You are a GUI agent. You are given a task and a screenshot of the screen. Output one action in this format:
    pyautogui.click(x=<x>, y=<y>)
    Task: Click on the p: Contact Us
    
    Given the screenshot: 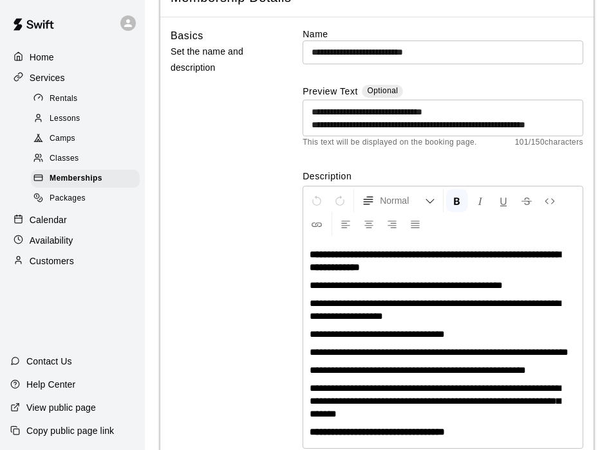 What is the action you would take?
    pyautogui.click(x=49, y=362)
    